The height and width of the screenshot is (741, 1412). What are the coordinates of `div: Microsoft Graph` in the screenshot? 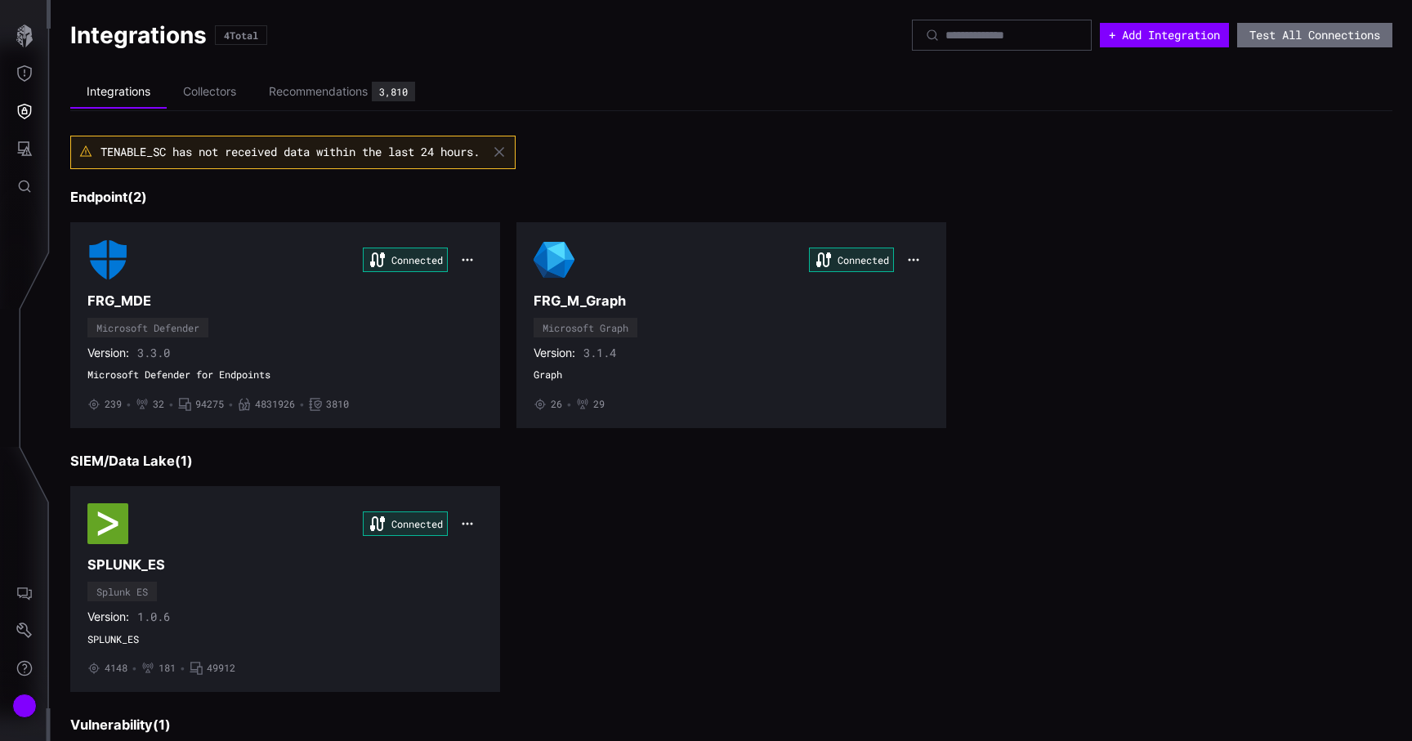 It's located at (585, 328).